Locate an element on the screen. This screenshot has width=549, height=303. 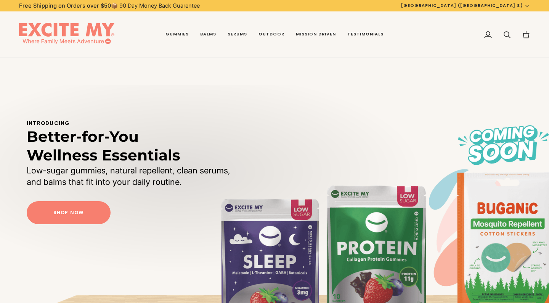
p: 📦 90 Day Money Back Guarentee is located at coordinates (109, 6).